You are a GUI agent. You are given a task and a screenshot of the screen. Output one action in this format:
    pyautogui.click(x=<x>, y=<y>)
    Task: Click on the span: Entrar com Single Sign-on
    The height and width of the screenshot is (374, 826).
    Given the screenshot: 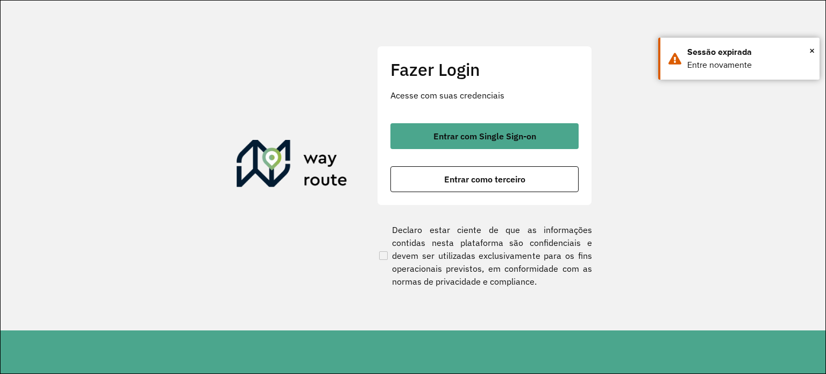 What is the action you would take?
    pyautogui.click(x=485, y=136)
    